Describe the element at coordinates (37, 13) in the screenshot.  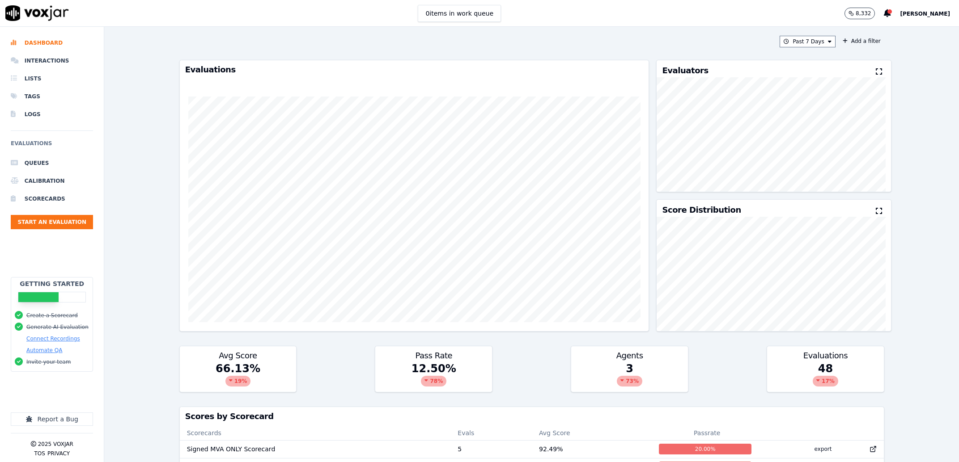
I see `img: voxjar logo` at that location.